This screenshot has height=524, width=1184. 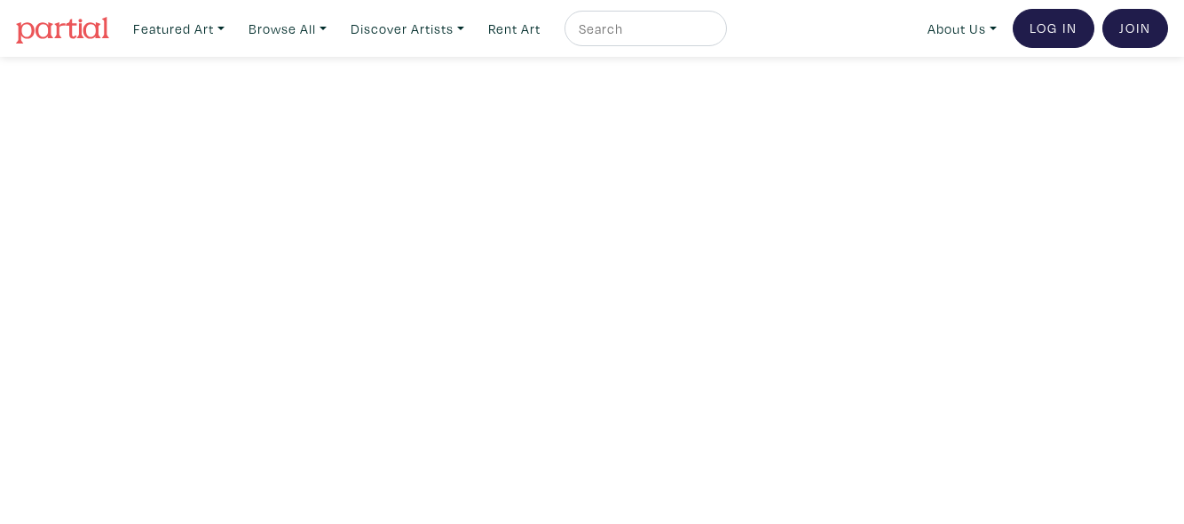 I want to click on a: Join, so click(x=1135, y=28).